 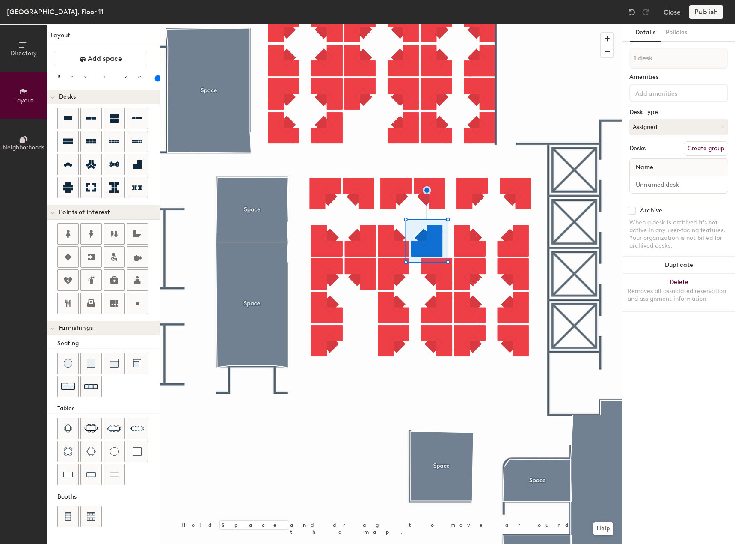 I want to click on img: Four seat booth, so click(x=68, y=516).